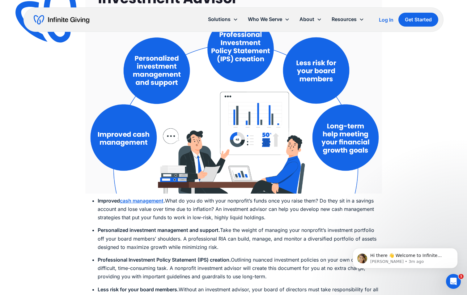 The image size is (467, 295). Describe the element at coordinates (461, 276) in the screenshot. I see `span: 1` at that location.